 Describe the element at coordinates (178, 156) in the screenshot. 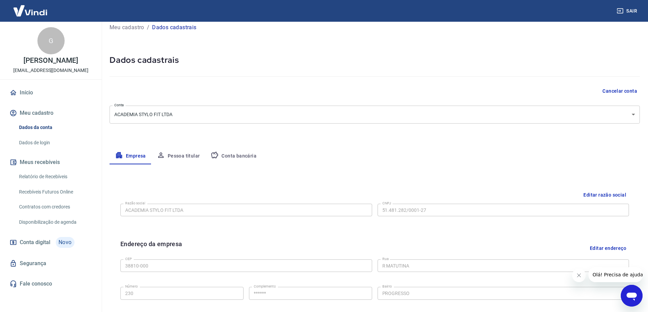

I see `button: Pessoa titular` at that location.